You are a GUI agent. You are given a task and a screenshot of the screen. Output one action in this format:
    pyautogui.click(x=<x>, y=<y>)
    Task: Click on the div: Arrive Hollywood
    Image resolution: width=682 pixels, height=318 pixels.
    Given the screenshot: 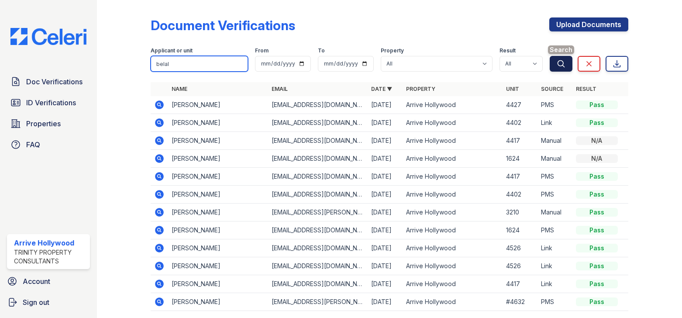 What is the action you would take?
    pyautogui.click(x=50, y=243)
    